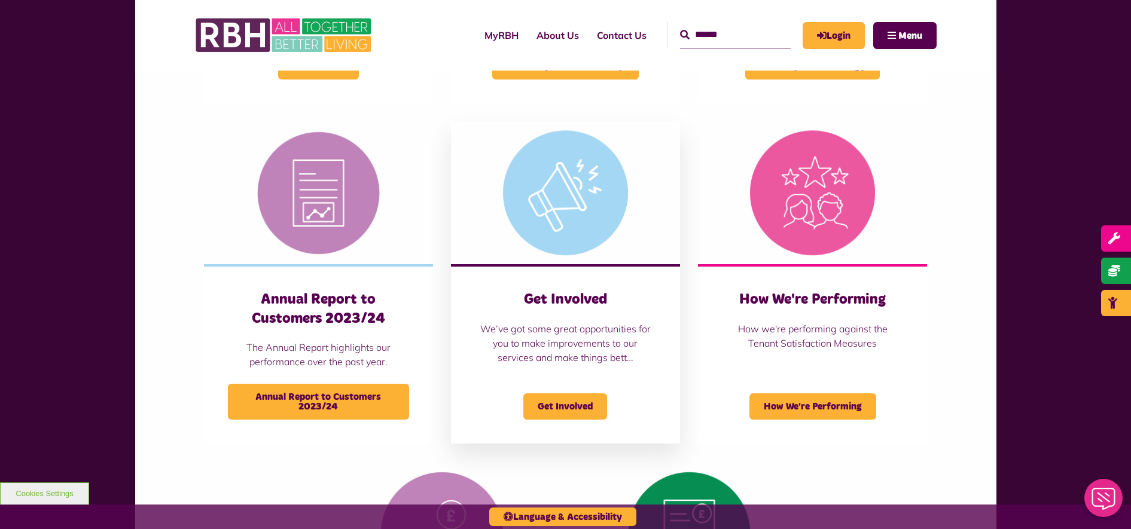 Image resolution: width=1131 pixels, height=529 pixels. I want to click on button: Language & Accessibility, so click(563, 517).